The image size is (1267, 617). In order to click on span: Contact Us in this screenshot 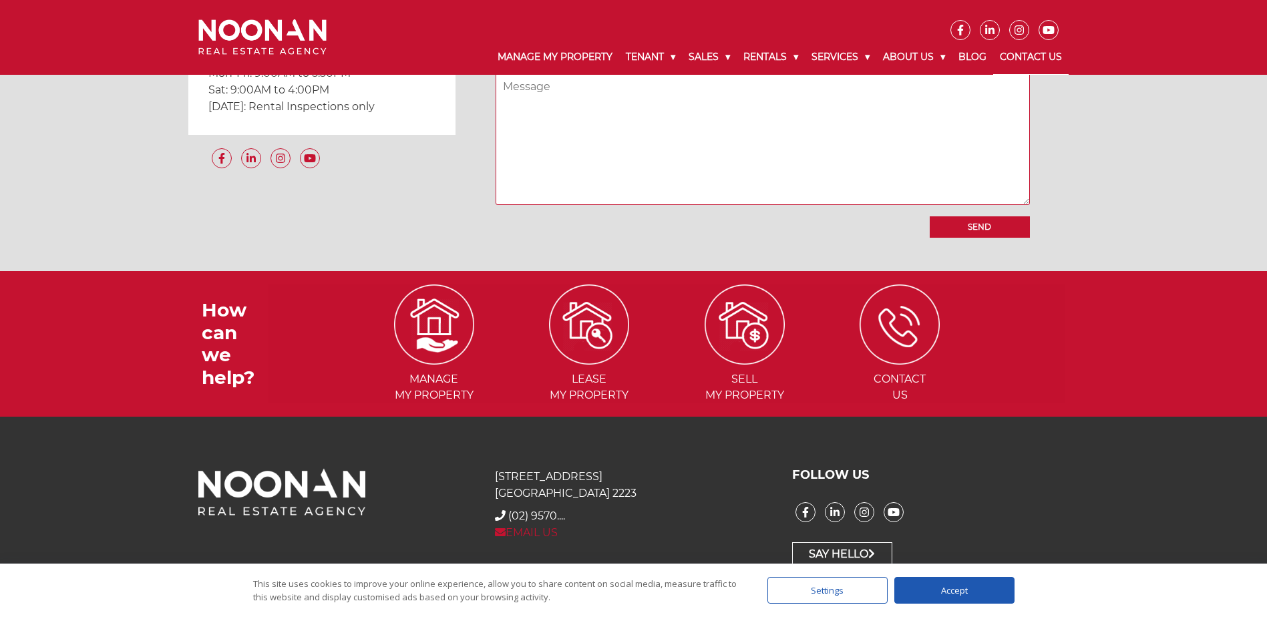, I will do `click(900, 388)`.